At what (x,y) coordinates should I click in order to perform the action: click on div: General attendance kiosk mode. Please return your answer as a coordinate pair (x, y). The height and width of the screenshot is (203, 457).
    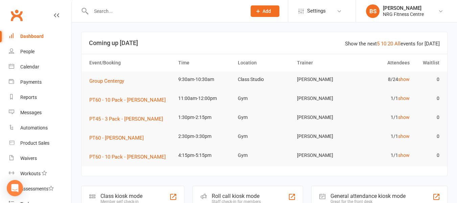
    Looking at the image, I should click on (368, 196).